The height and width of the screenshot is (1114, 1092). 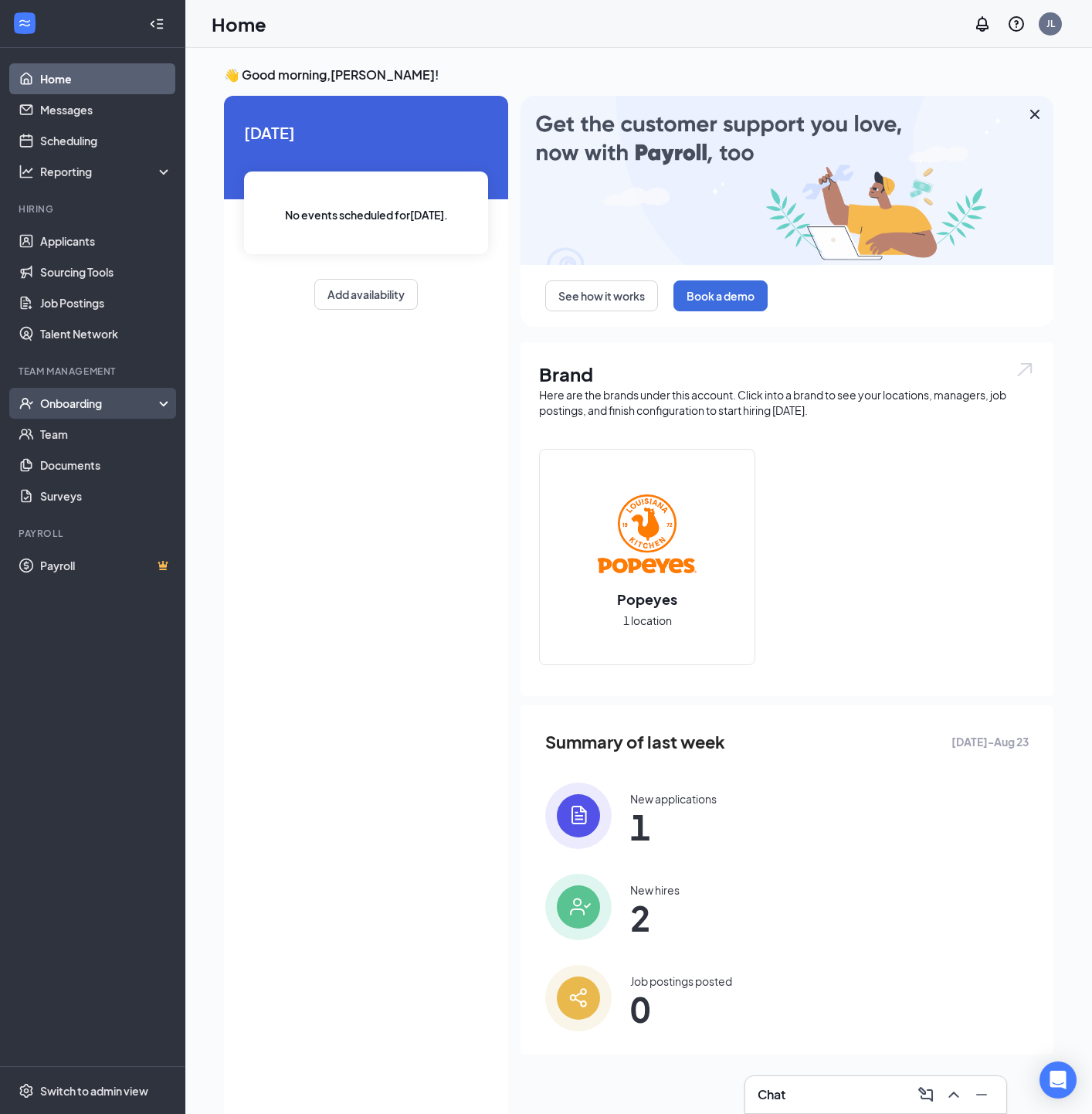 I want to click on div: Onboarding, so click(x=99, y=403).